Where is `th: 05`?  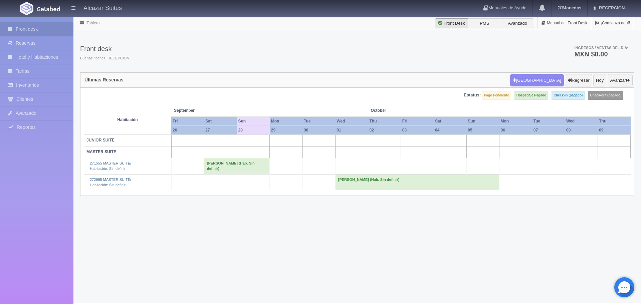
th: 05 is located at coordinates (483, 130).